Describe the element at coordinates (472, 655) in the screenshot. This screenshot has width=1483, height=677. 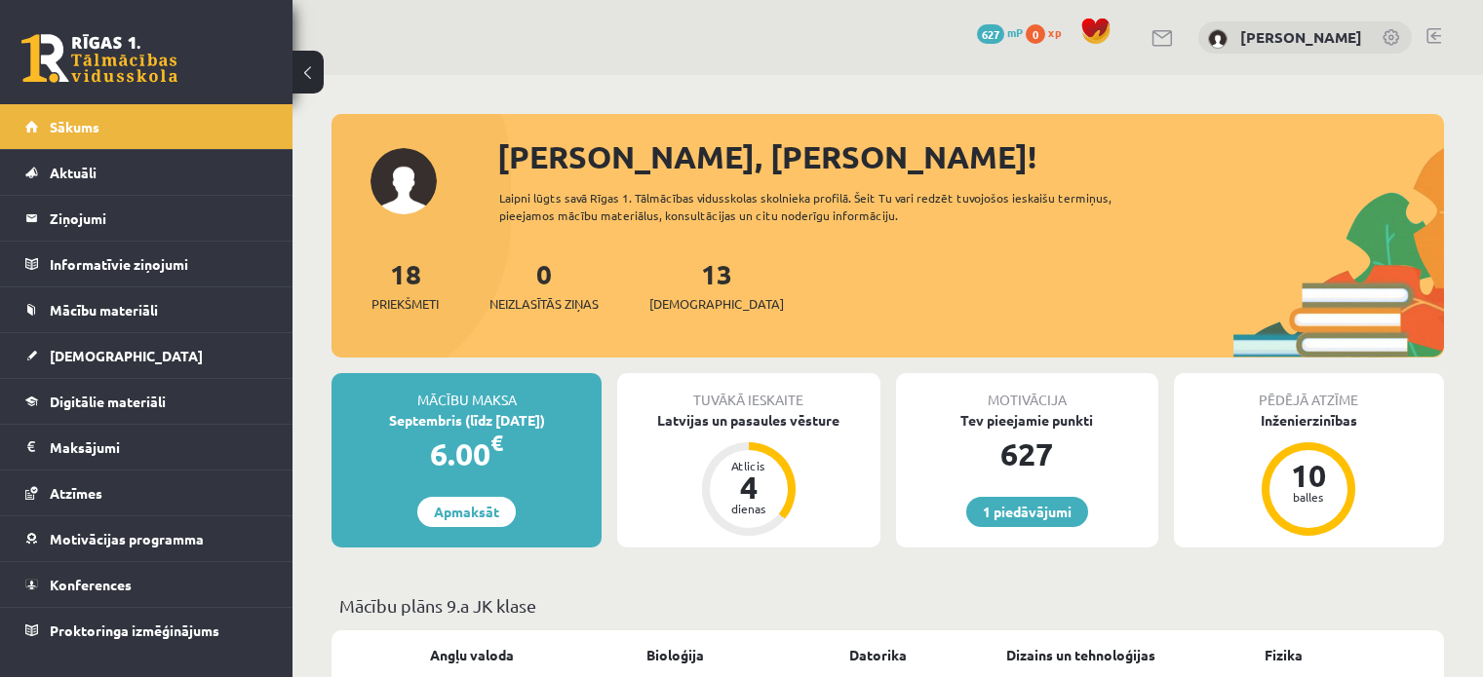
I see `a: Angļu valoda` at that location.